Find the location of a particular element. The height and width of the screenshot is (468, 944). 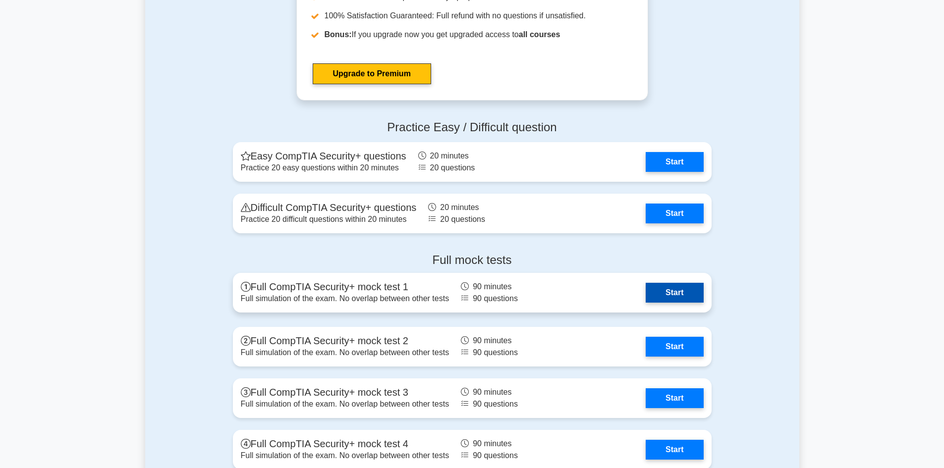

h4: Practice Easy / Difficult question is located at coordinates (472, 127).